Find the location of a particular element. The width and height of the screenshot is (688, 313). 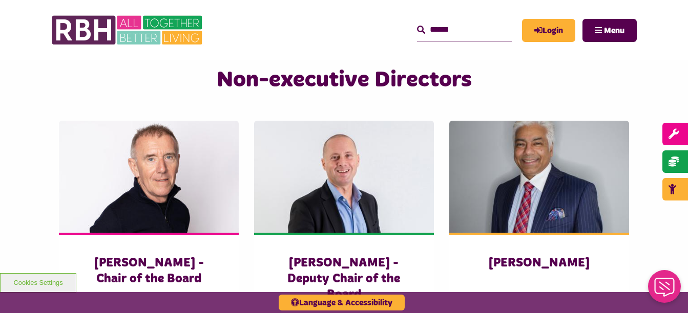

a: MyRBH is located at coordinates (548, 30).